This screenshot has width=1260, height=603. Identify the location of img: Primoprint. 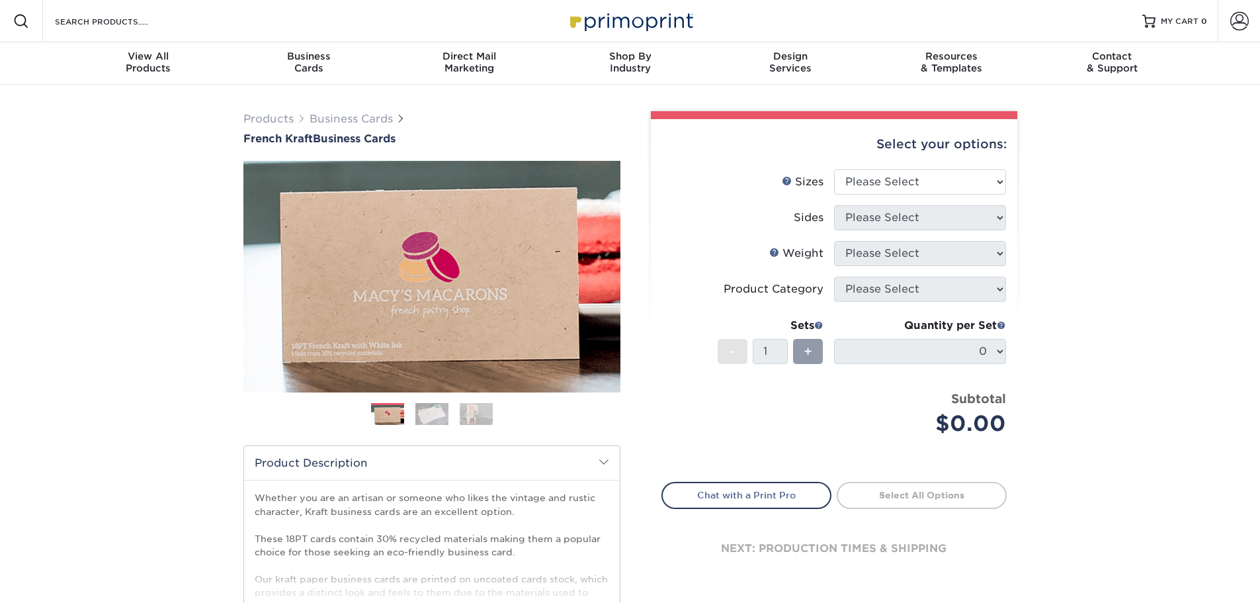
(630, 21).